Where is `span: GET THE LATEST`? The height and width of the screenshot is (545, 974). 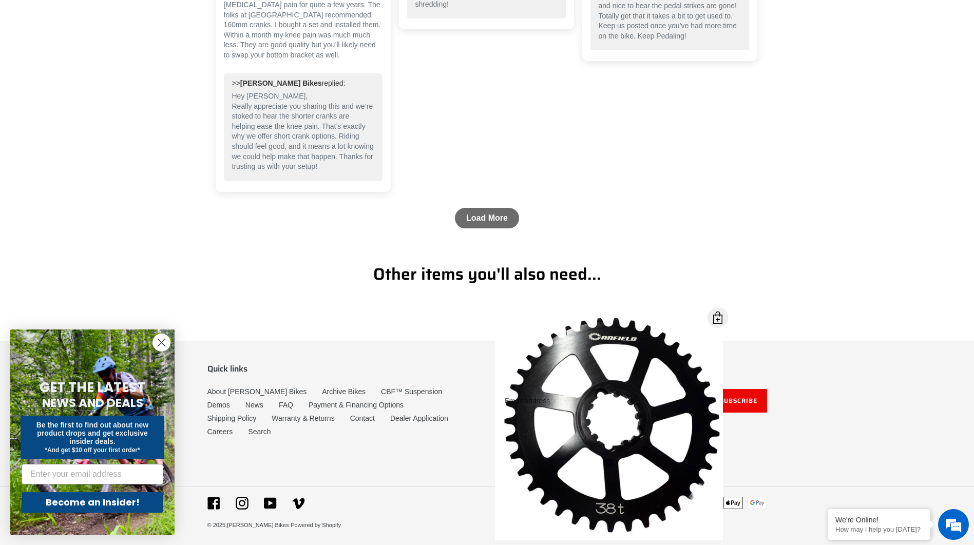
span: GET THE LATEST is located at coordinates (92, 387).